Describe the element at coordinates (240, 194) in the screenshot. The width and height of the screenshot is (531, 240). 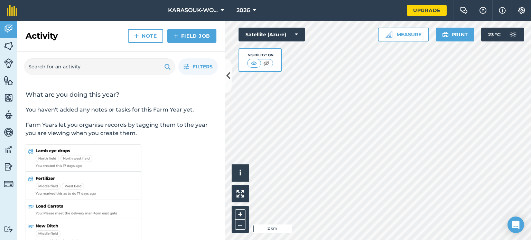
I see `img: Four arrows, one pointing top left, one top right, one bottom right and the last bottom left` at that location.